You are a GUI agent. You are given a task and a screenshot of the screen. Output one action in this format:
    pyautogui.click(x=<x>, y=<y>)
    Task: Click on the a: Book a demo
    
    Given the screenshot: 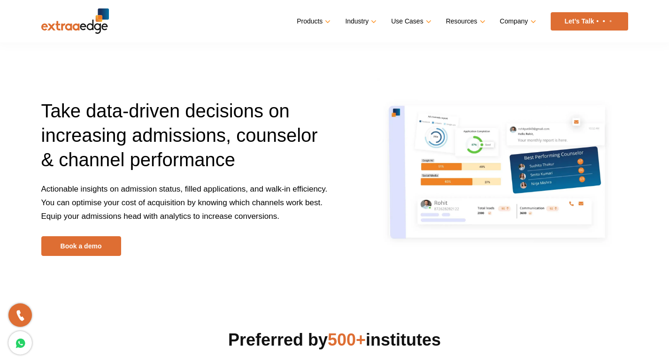 What is the action you would take?
    pyautogui.click(x=81, y=246)
    